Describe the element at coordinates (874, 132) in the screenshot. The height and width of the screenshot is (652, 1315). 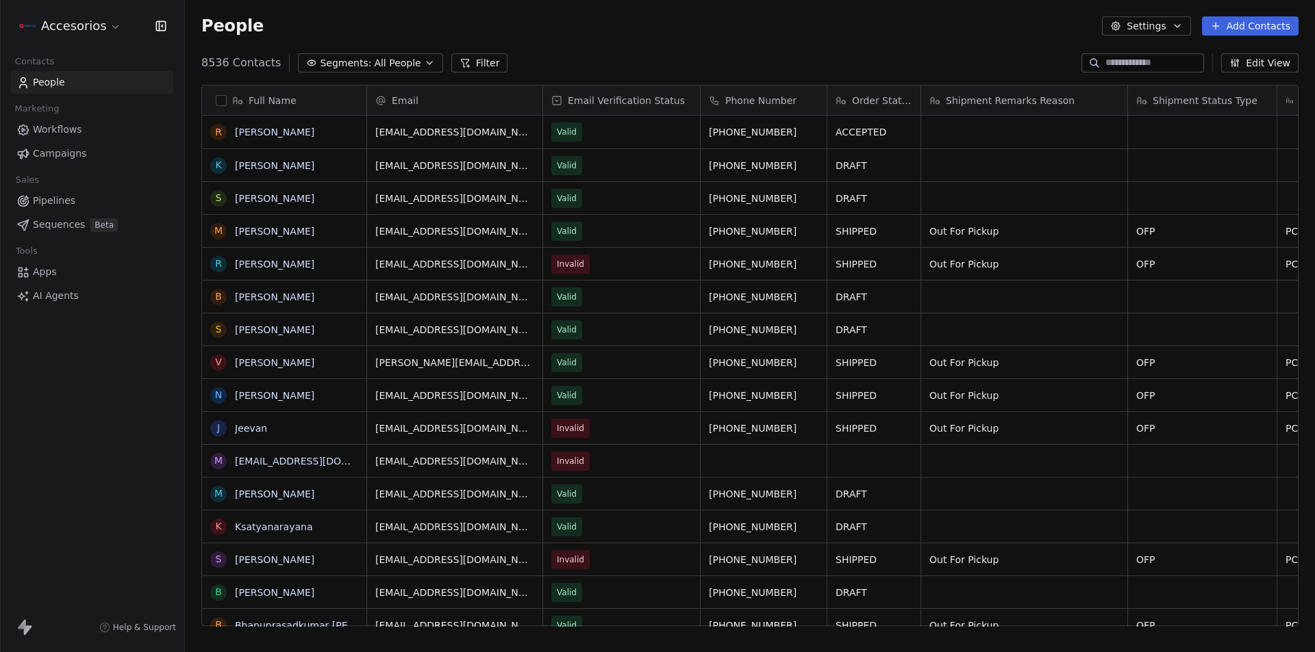
I see `span: ACCEPTED` at that location.